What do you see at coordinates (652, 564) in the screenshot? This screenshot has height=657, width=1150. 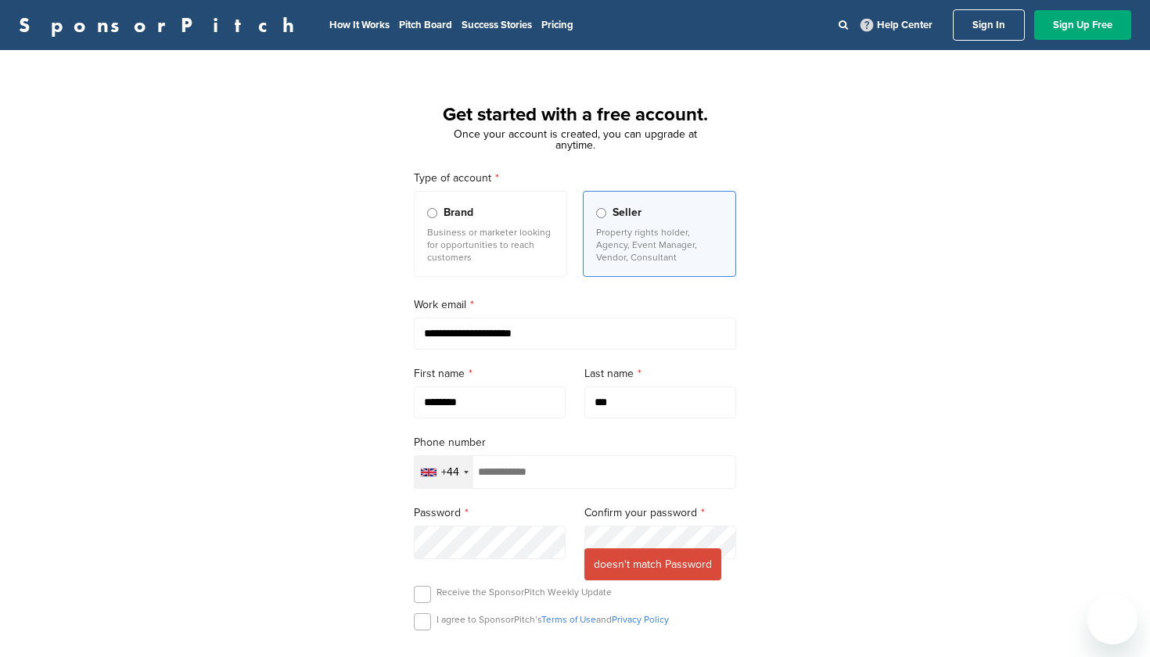 I see `span: doesn't match Password` at bounding box center [652, 564].